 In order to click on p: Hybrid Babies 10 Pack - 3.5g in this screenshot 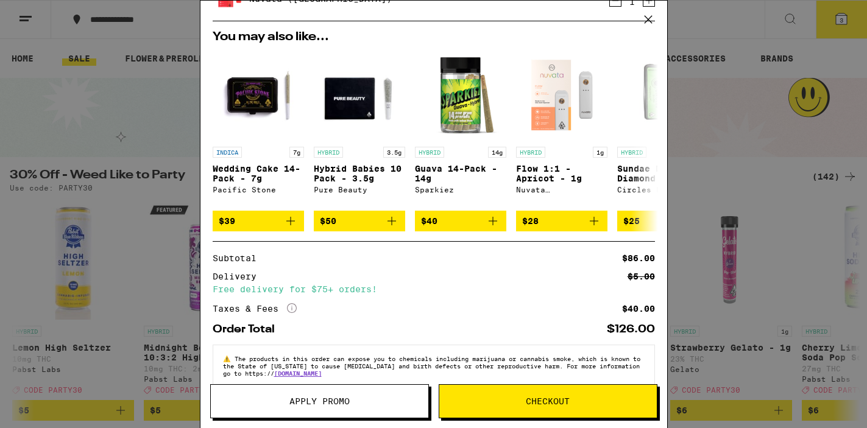, I will do `click(359, 174)`.